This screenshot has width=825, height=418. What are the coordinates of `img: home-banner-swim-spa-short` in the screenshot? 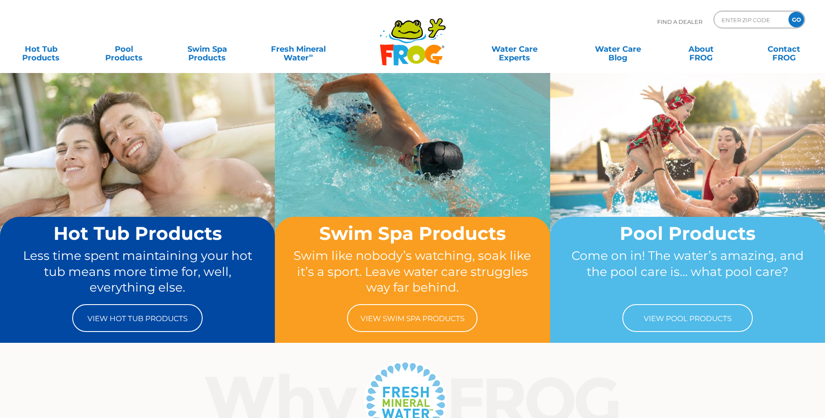 It's located at (412, 175).